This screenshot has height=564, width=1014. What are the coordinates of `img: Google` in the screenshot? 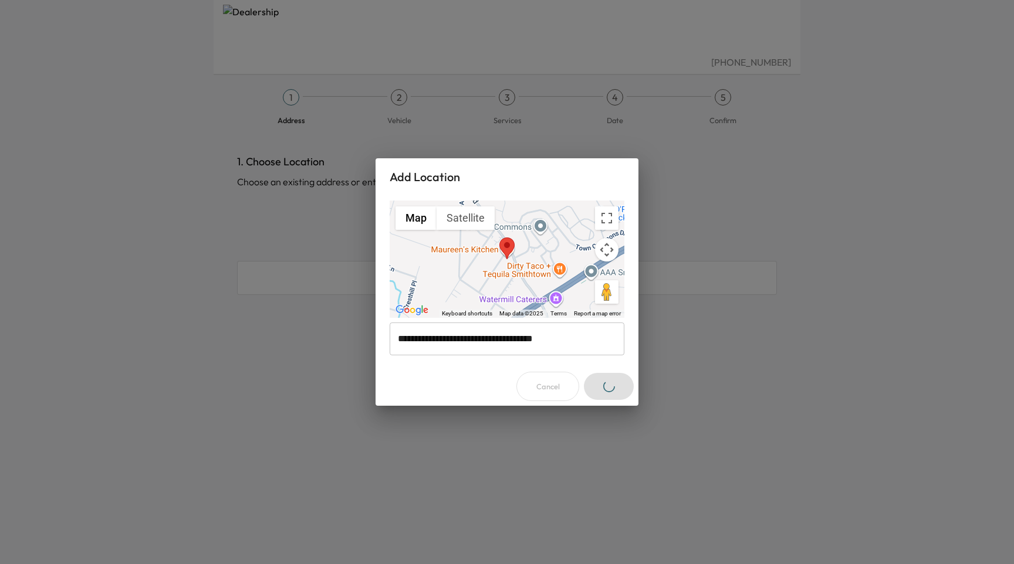 It's located at (412, 310).